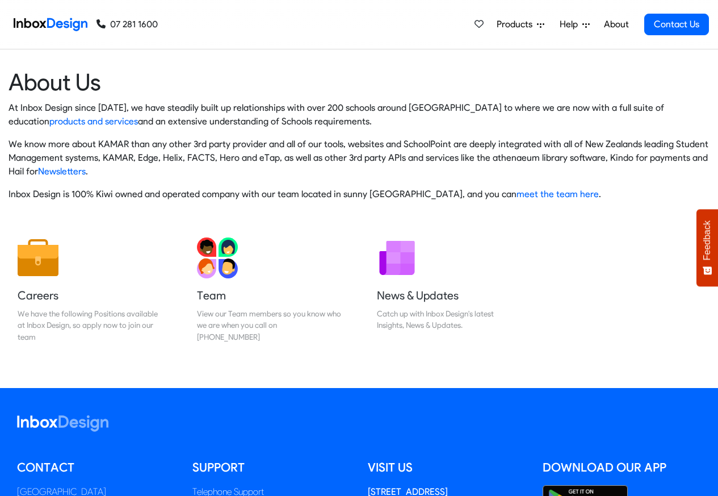 Image resolution: width=718 pixels, height=496 pixels. I want to click on h5: Support, so click(271, 467).